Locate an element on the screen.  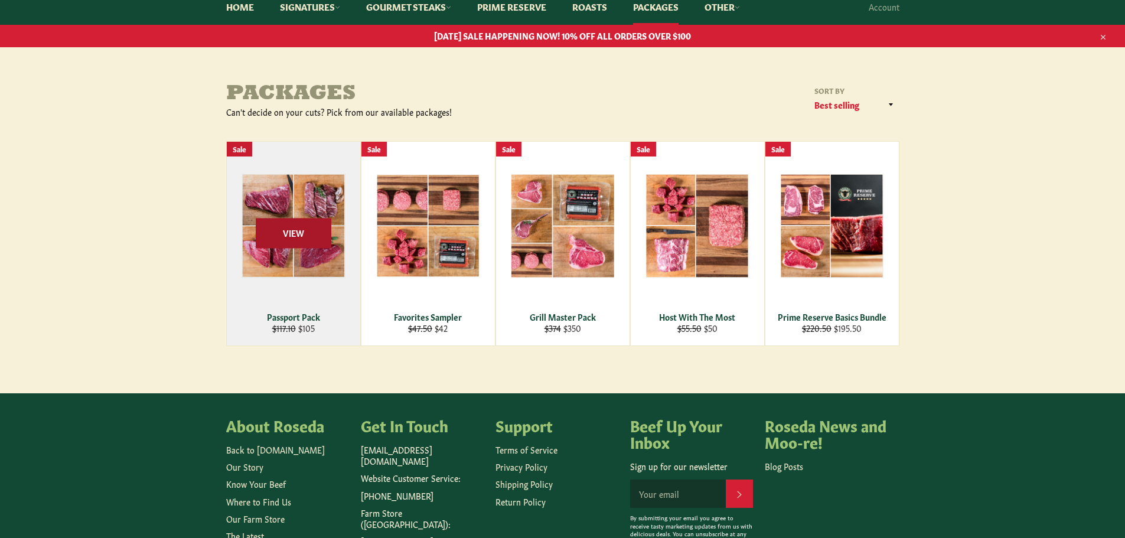
div: Can't decide on your cuts? Pick from our available packages! is located at coordinates (395, 112).